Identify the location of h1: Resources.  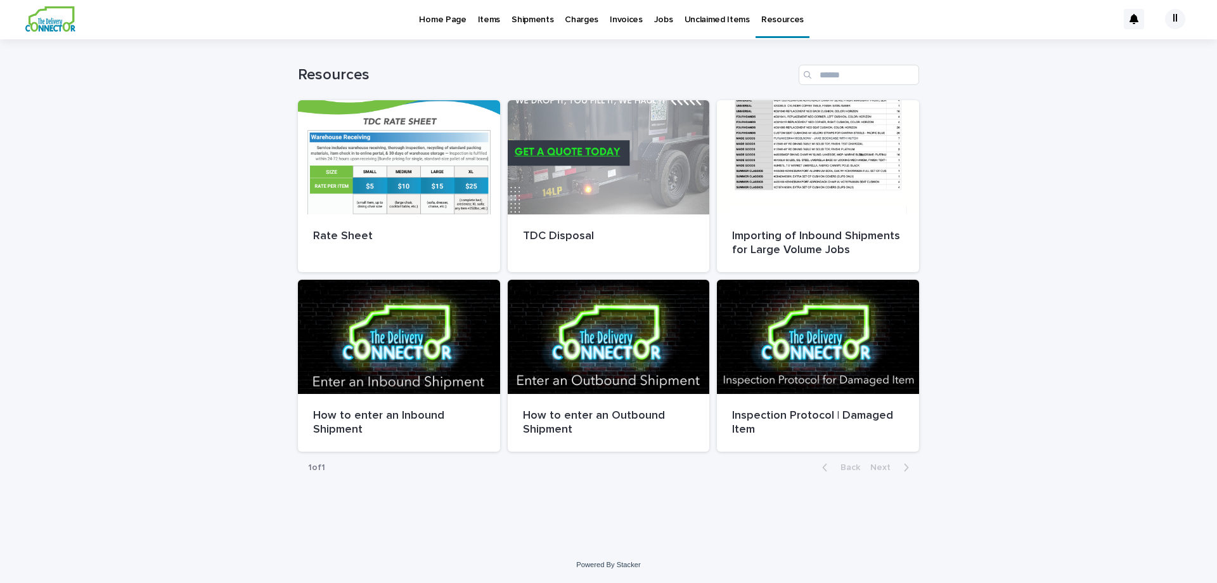
(546, 75).